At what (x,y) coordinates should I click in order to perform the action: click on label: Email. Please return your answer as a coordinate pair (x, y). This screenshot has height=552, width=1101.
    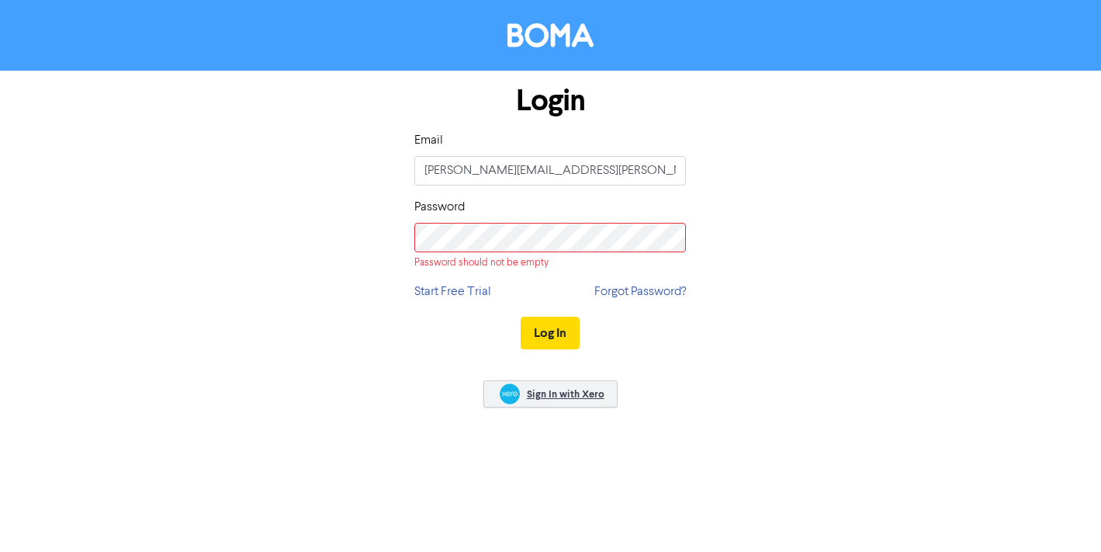
    Looking at the image, I should click on (428, 140).